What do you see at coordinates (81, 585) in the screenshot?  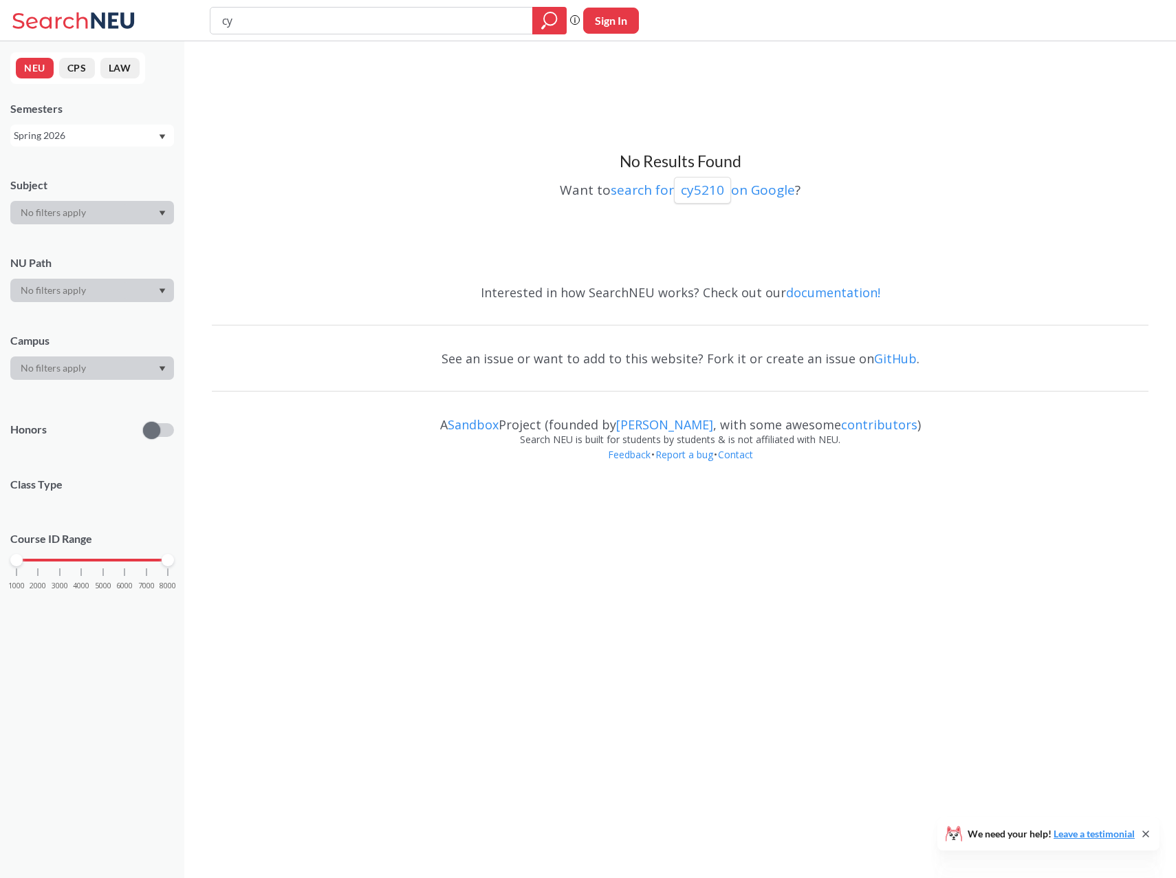 I see `span: 4000` at bounding box center [81, 585].